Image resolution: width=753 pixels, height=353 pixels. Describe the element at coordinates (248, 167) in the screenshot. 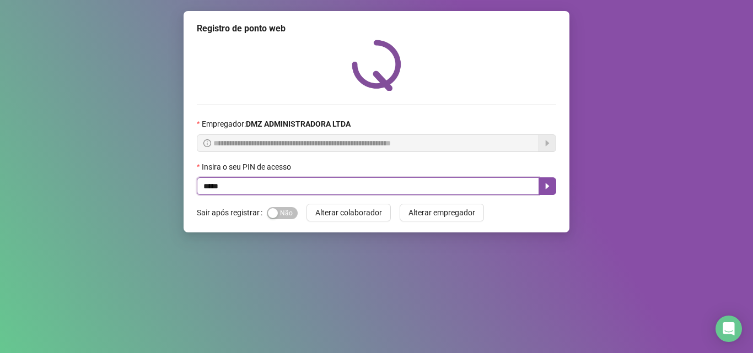

I see `label: Insira o seu PIN de acesso` at that location.